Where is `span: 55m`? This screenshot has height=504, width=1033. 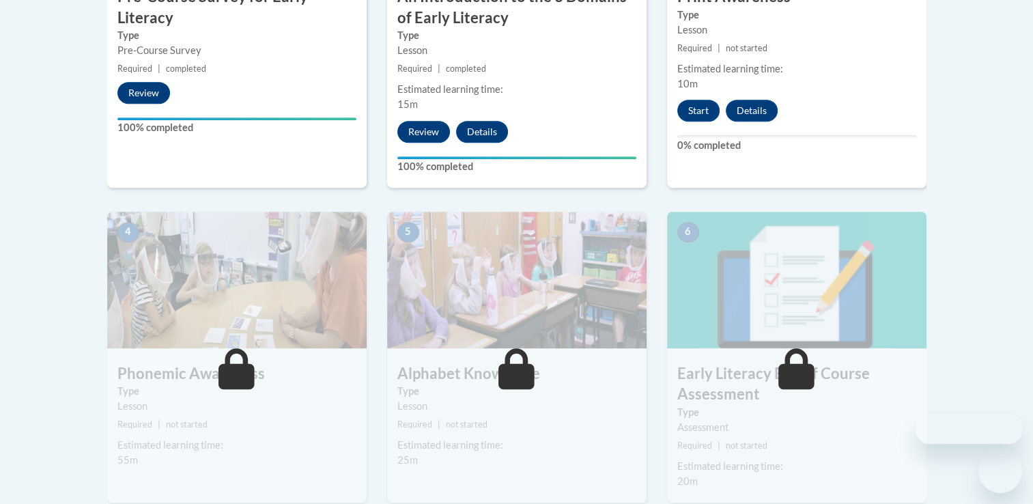
span: 55m is located at coordinates (128, 459).